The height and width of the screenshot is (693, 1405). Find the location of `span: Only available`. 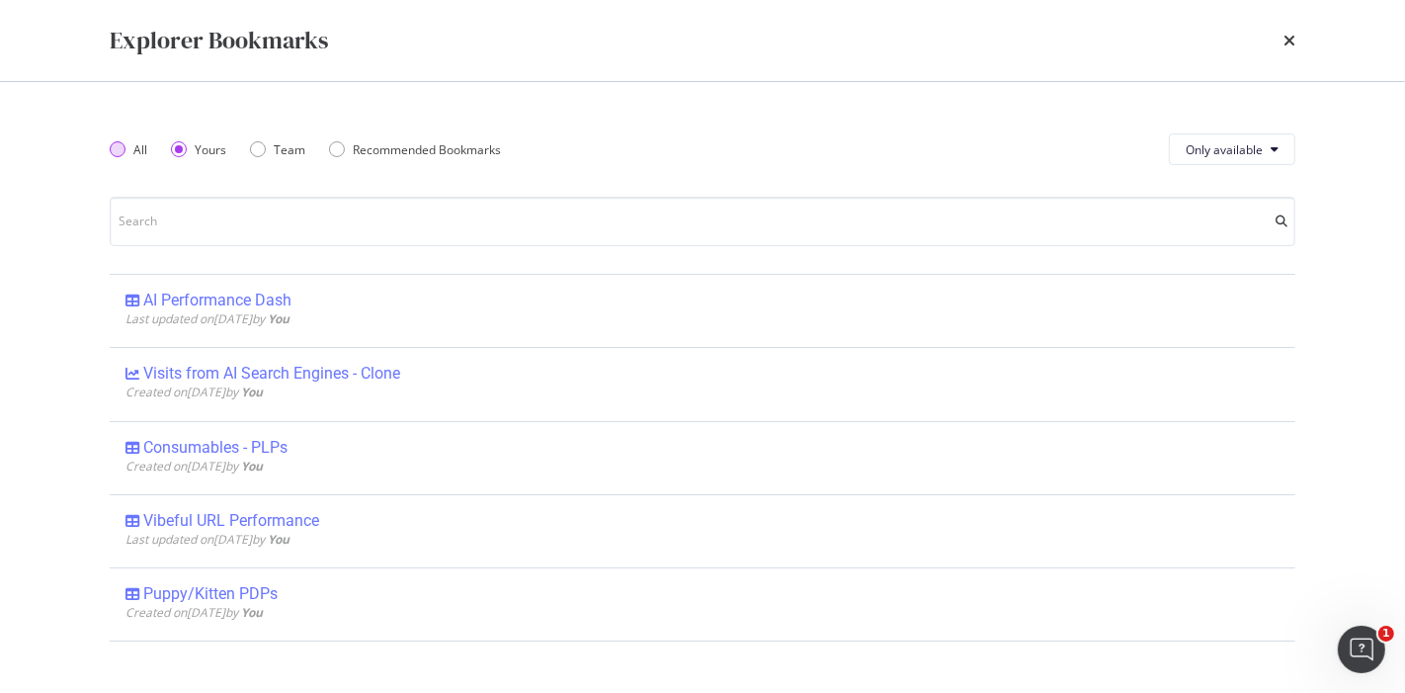

span: Only available is located at coordinates (1225, 149).